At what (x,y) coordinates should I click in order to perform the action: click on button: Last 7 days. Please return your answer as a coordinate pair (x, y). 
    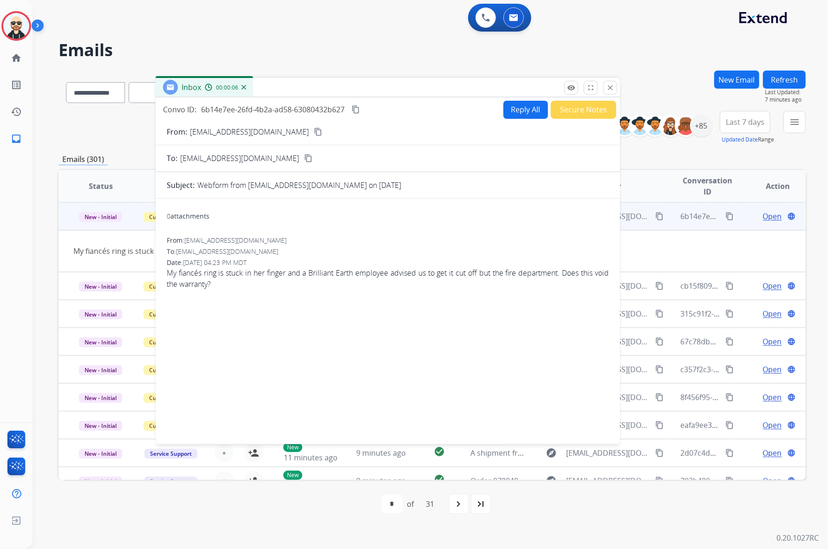
    Looking at the image, I should click on (745, 122).